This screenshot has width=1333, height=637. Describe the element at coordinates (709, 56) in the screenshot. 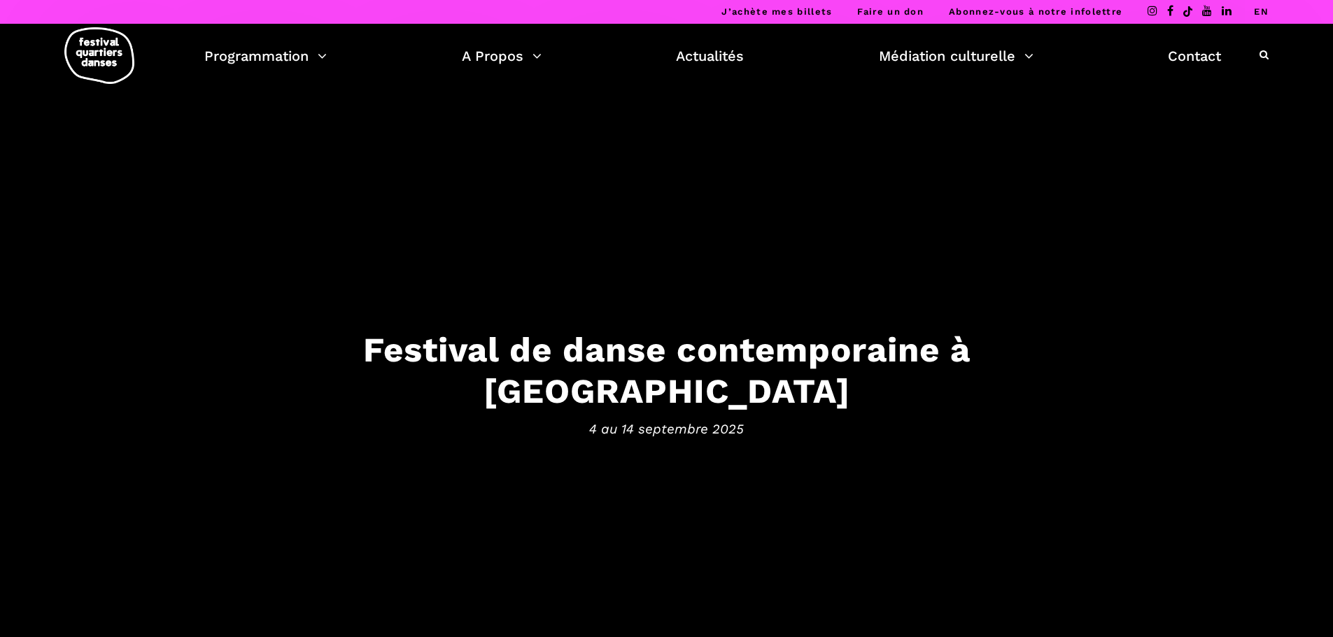

I see `a: Actualités` at that location.